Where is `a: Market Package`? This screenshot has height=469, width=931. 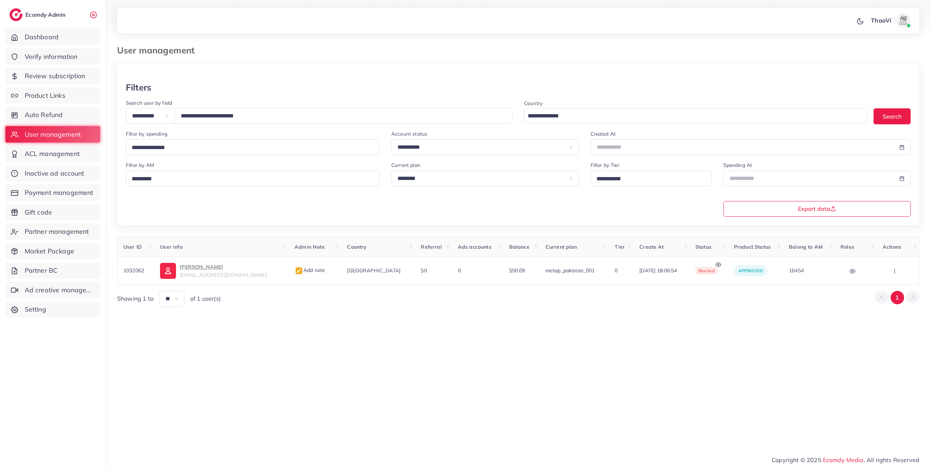
a: Market Package is located at coordinates (53, 251).